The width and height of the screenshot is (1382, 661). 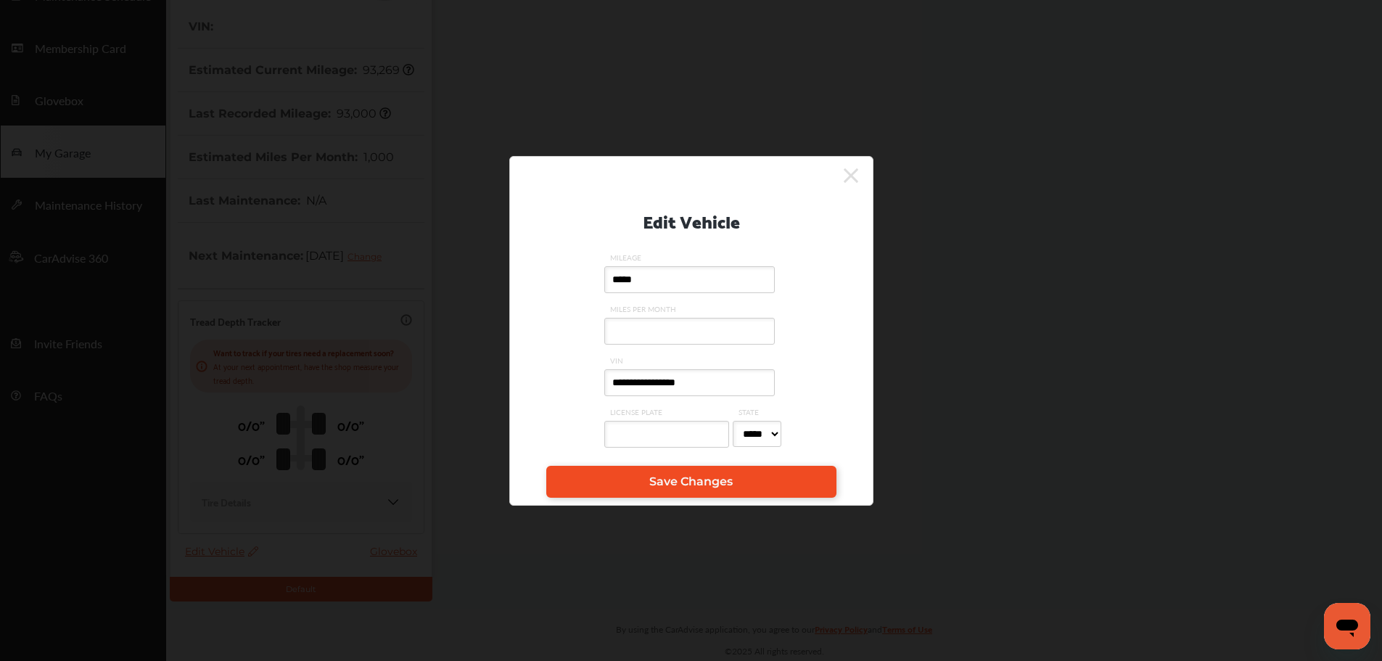 I want to click on input: VIN, so click(x=689, y=382).